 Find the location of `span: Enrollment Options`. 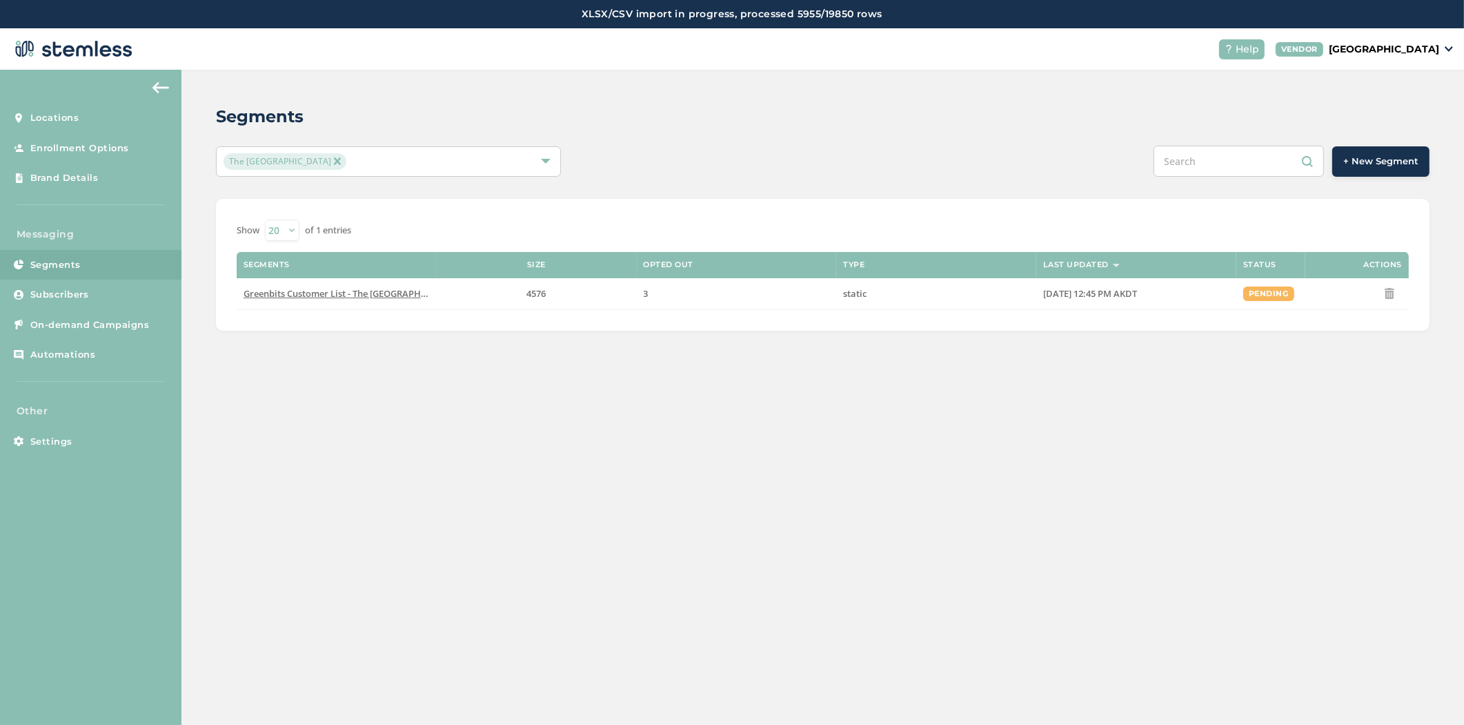

span: Enrollment Options is located at coordinates (79, 148).